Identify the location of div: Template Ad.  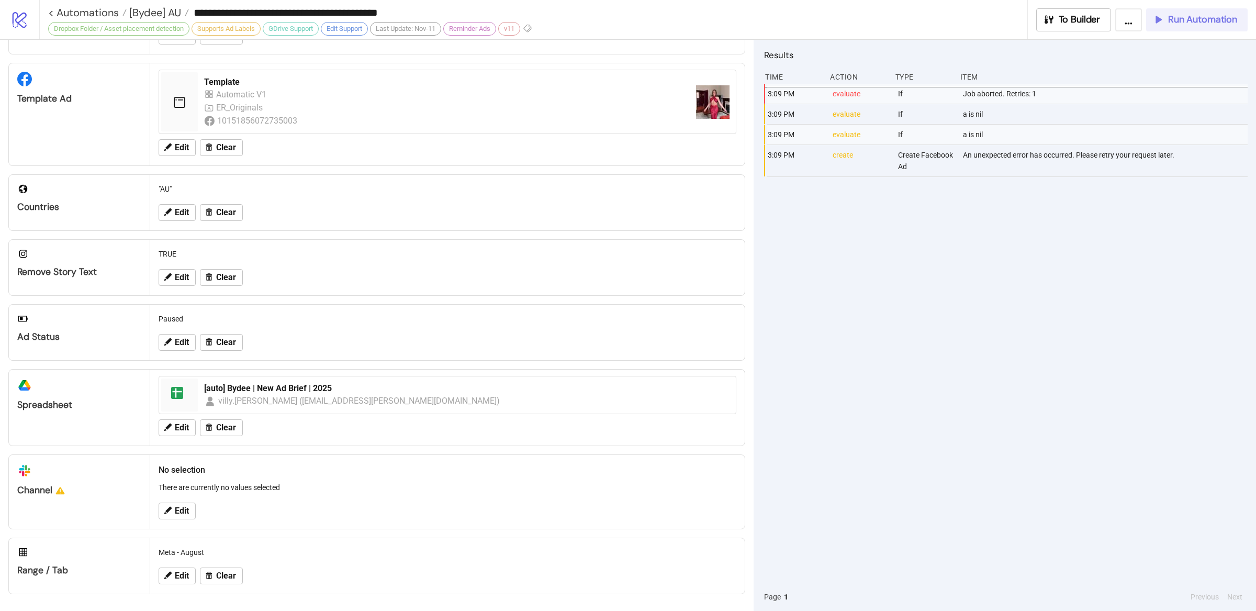
(79, 98).